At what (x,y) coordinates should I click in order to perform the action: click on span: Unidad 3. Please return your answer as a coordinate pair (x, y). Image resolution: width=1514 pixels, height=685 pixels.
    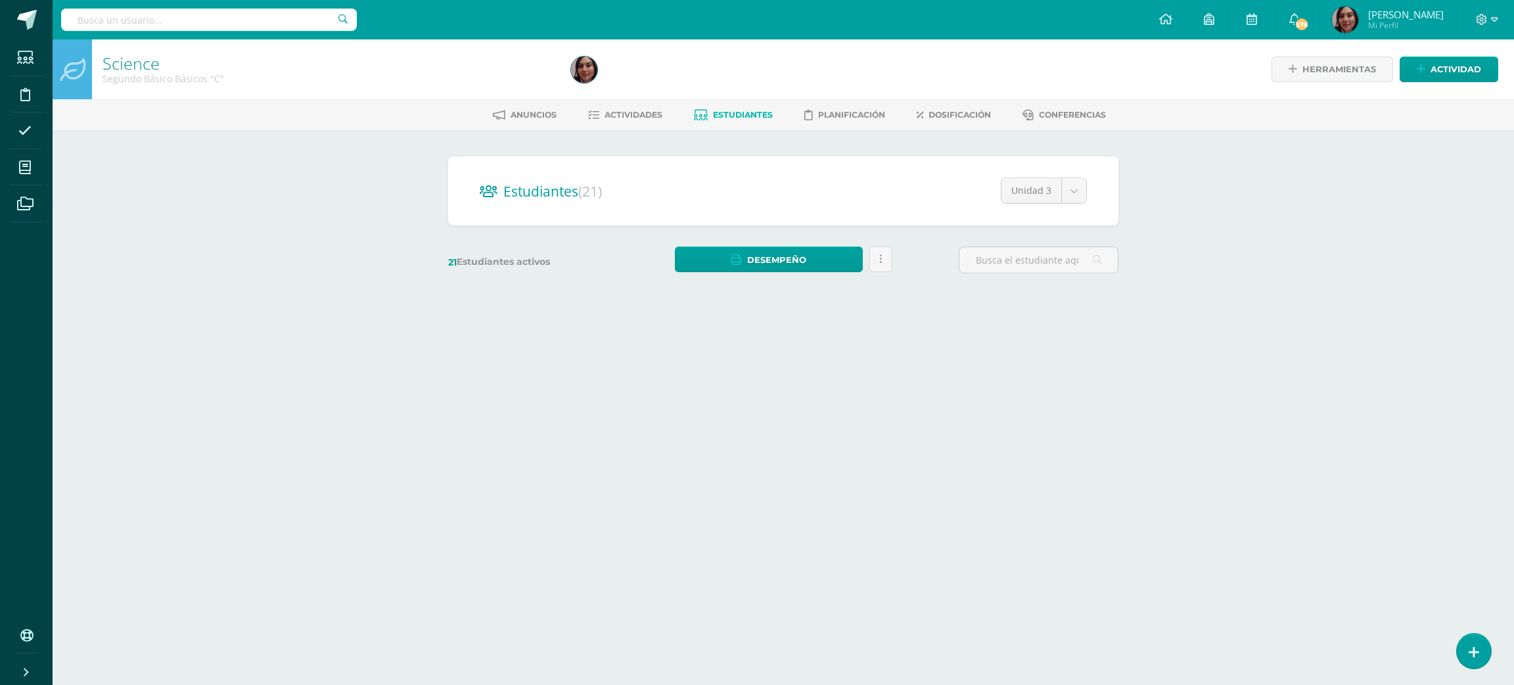
    Looking at the image, I should click on (1031, 191).